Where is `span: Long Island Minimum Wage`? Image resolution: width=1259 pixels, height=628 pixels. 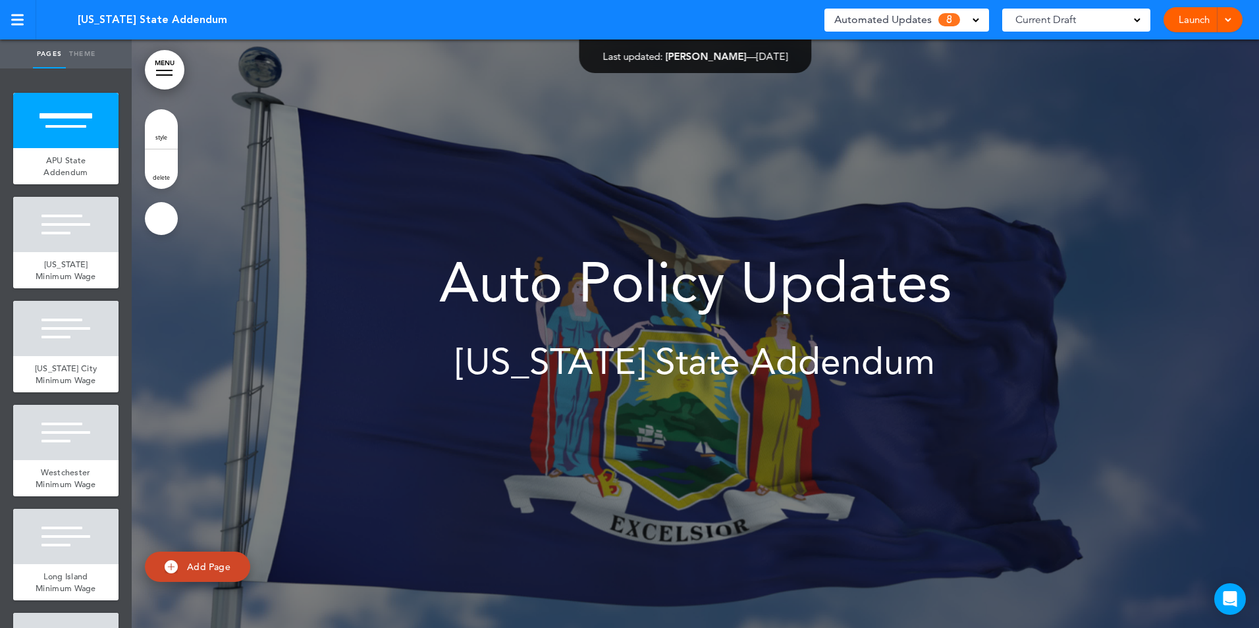
span: Long Island Minimum Wage is located at coordinates (66, 582).